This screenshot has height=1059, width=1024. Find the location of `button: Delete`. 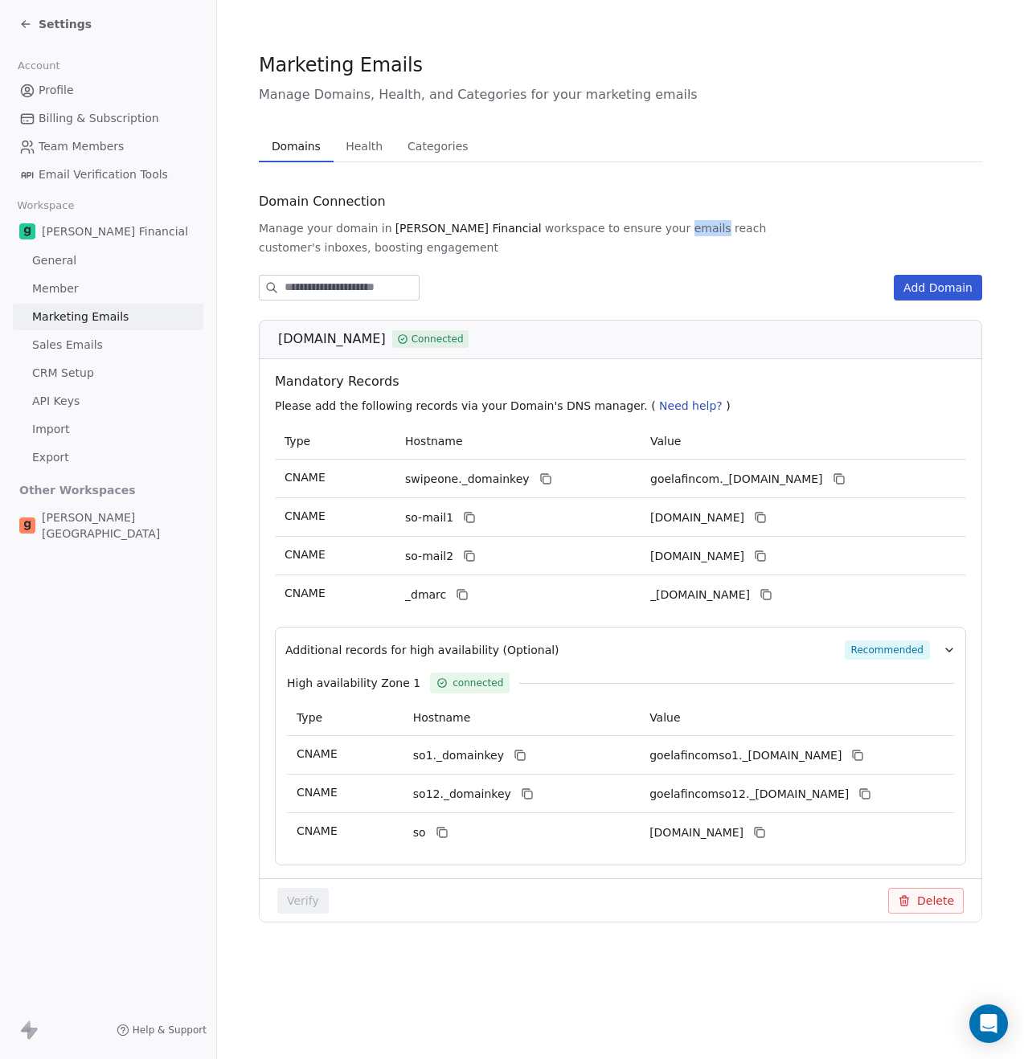

button: Delete is located at coordinates (926, 901).